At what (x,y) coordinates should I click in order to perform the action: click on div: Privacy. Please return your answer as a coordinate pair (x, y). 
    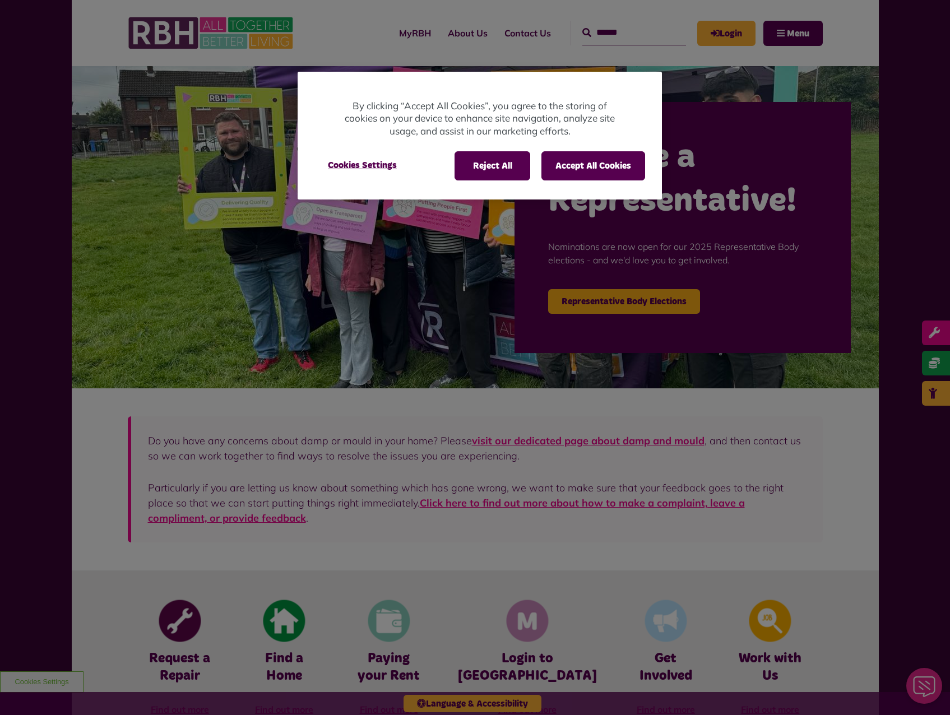
    Looking at the image, I should click on (480, 136).